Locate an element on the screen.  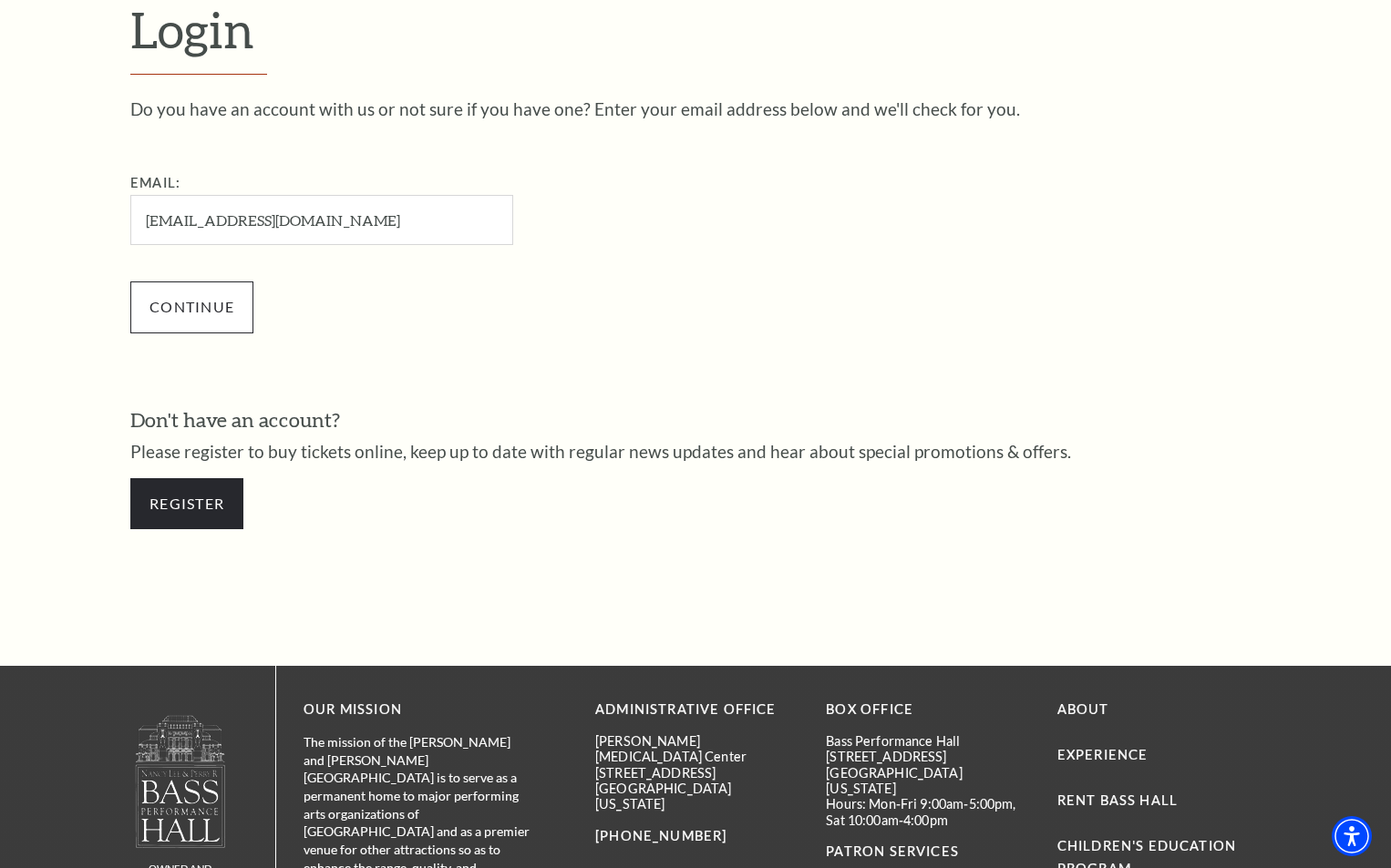
a: Register is located at coordinates (187, 504).